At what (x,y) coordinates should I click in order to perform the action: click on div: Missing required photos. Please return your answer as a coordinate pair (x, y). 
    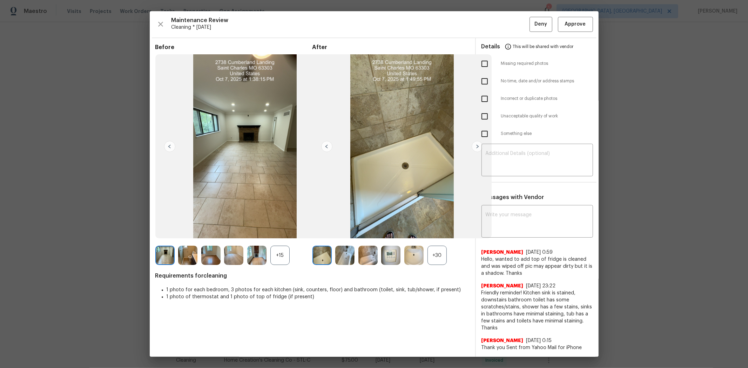
    Looking at the image, I should click on (537, 64).